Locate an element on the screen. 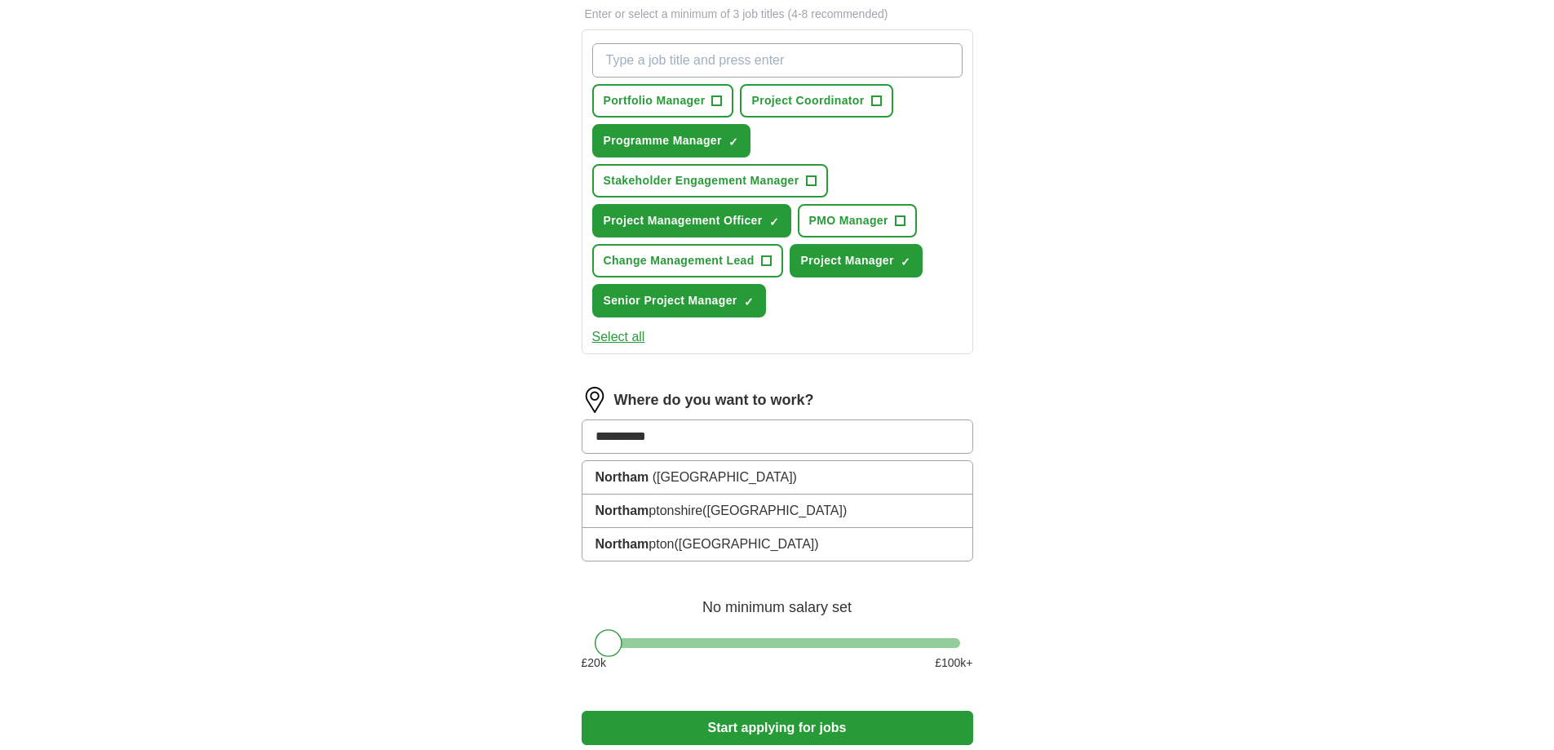  span: Senior Project Manager is located at coordinates (671, 300).